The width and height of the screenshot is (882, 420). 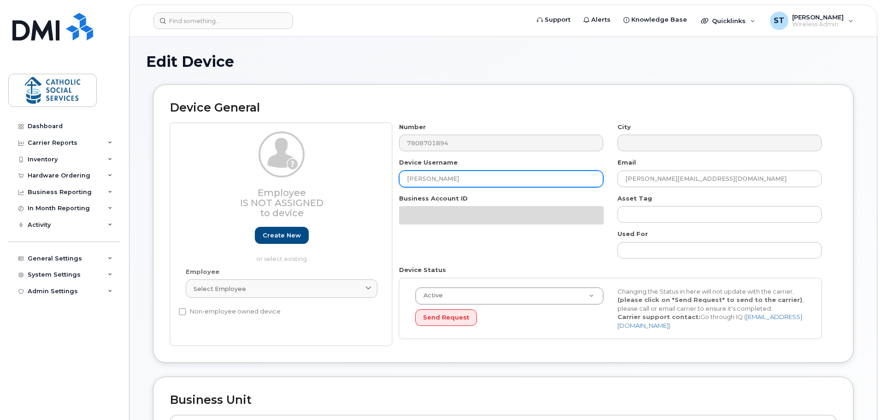 I want to click on a: Select employee, so click(x=281, y=288).